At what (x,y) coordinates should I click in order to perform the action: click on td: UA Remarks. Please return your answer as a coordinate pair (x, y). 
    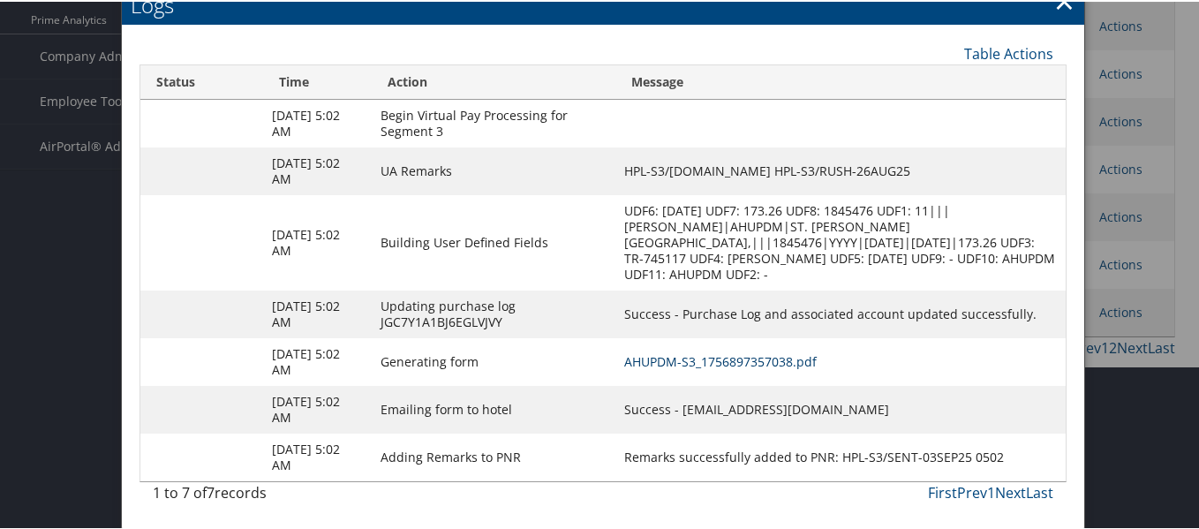
    Looking at the image, I should click on (494, 170).